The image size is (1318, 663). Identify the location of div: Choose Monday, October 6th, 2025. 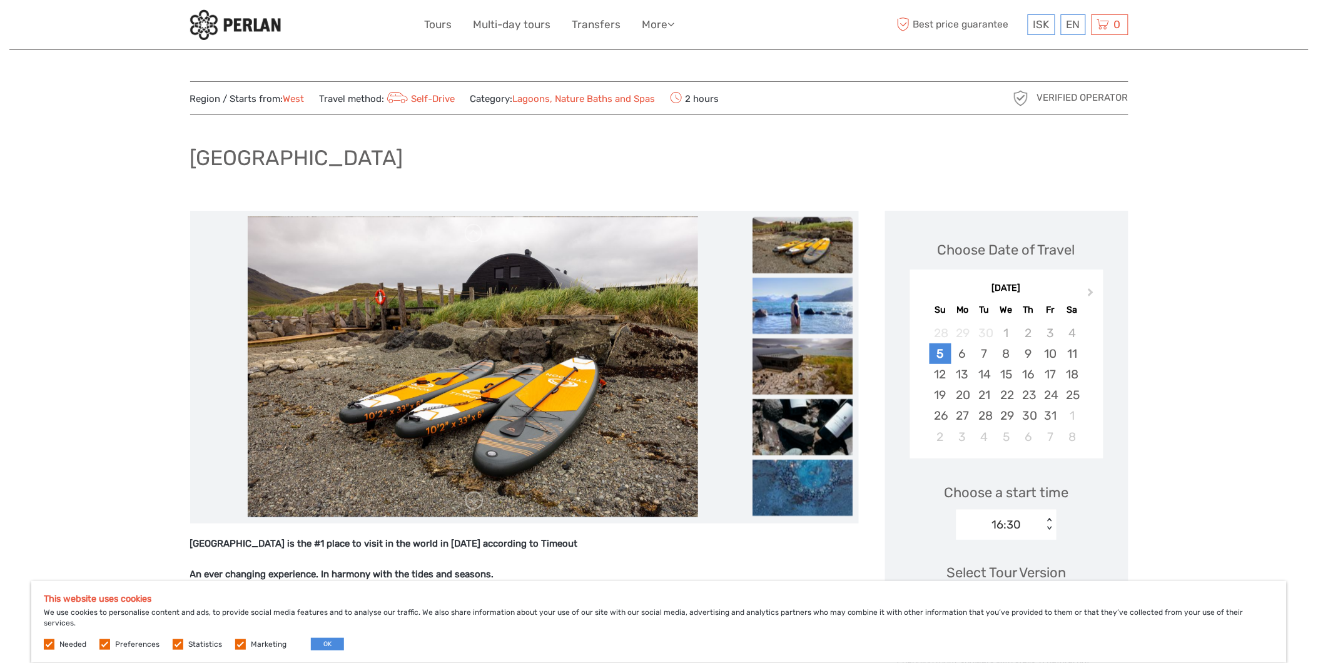
(962, 353).